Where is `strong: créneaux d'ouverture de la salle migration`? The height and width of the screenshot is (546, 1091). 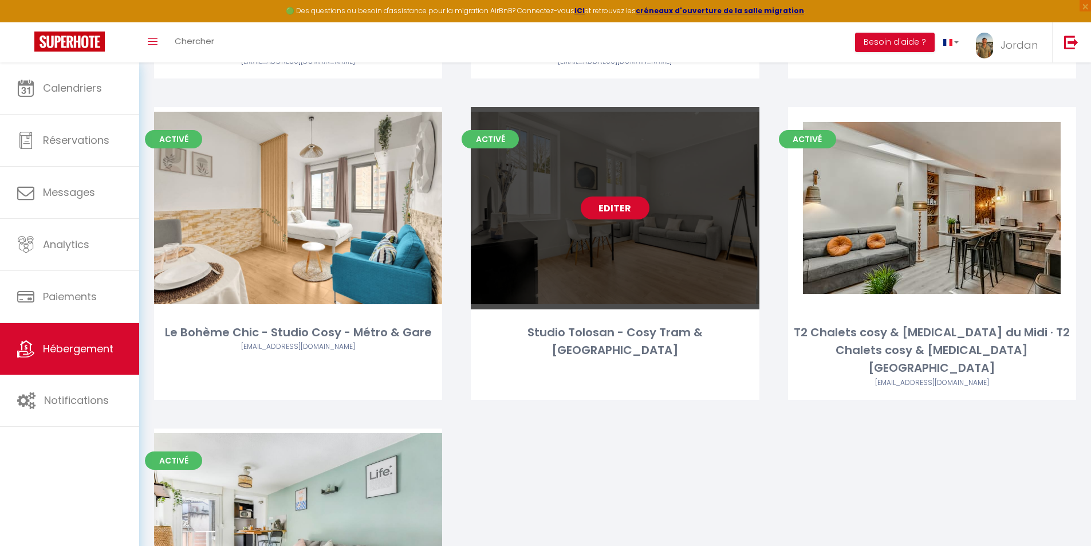
strong: créneaux d'ouverture de la salle migration is located at coordinates (720, 10).